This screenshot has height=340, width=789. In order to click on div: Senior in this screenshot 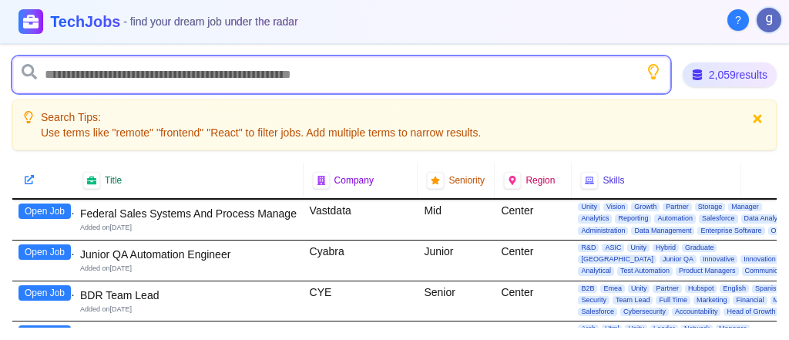, I will do `click(456, 301)`.